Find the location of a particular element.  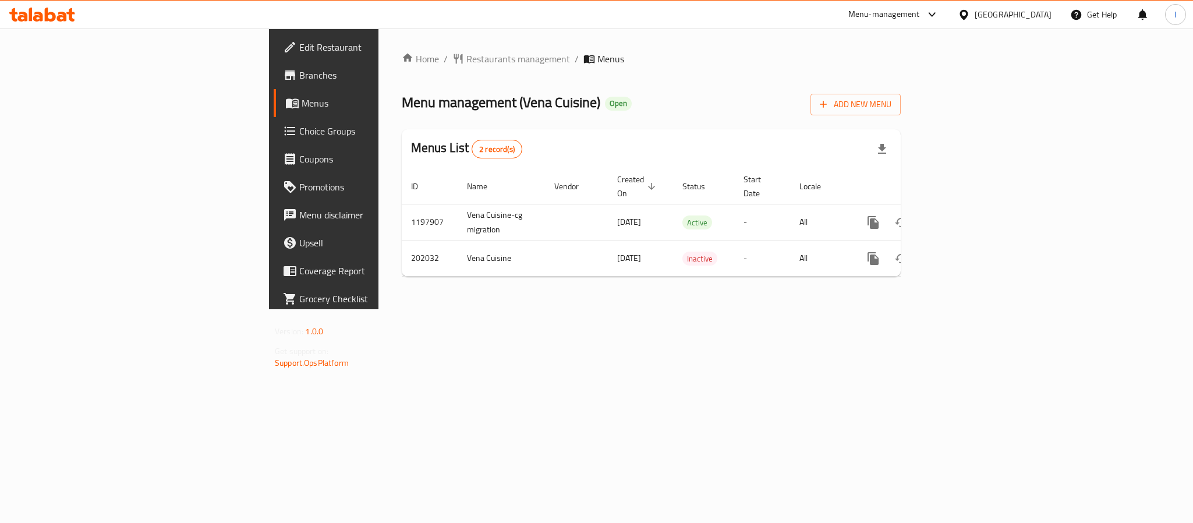

span: Choice Groups is located at coordinates (379, 131).